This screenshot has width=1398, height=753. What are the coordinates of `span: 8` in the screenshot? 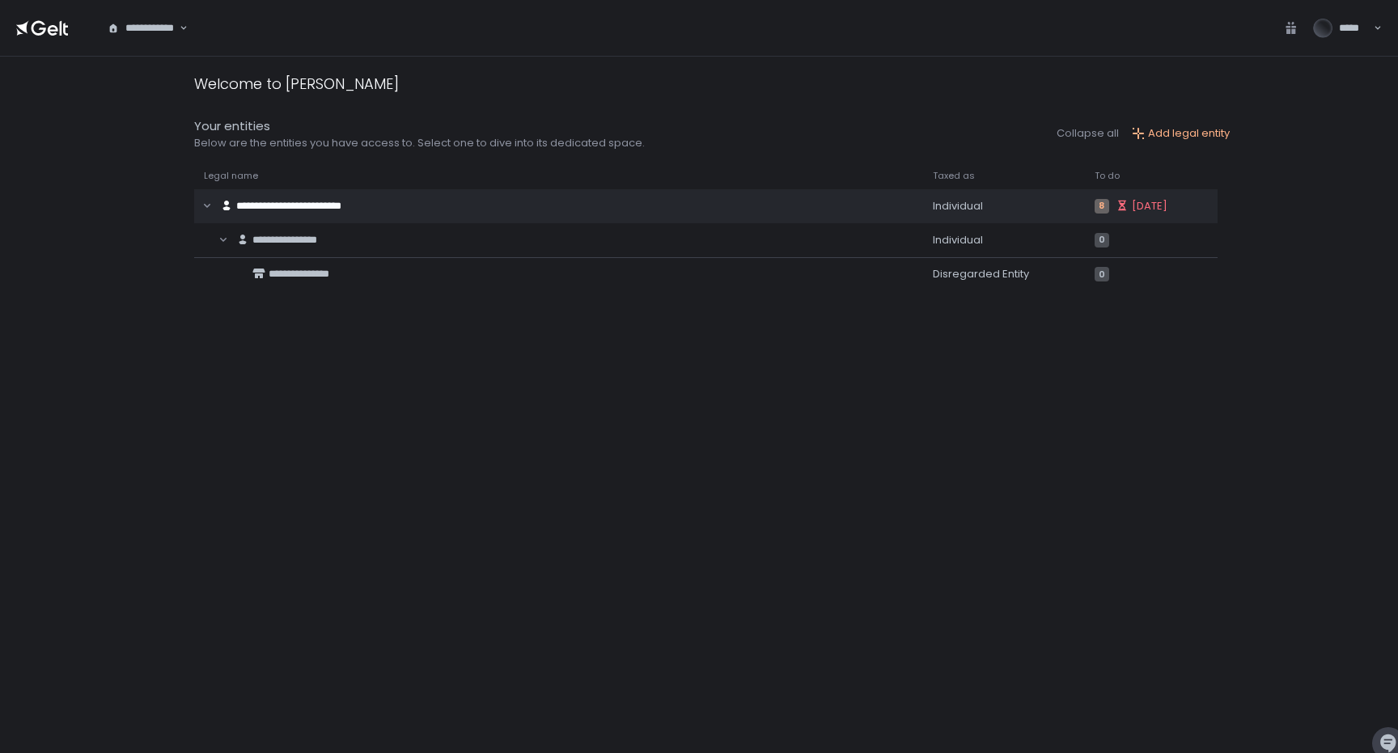 It's located at (1102, 206).